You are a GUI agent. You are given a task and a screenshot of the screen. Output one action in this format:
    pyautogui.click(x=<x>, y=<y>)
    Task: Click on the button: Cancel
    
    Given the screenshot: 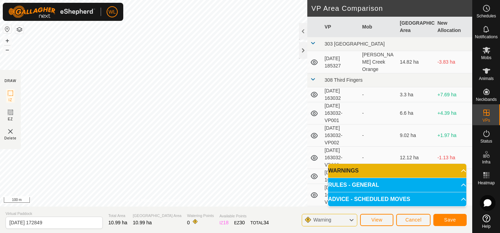 What is the action you would take?
    pyautogui.click(x=413, y=220)
    